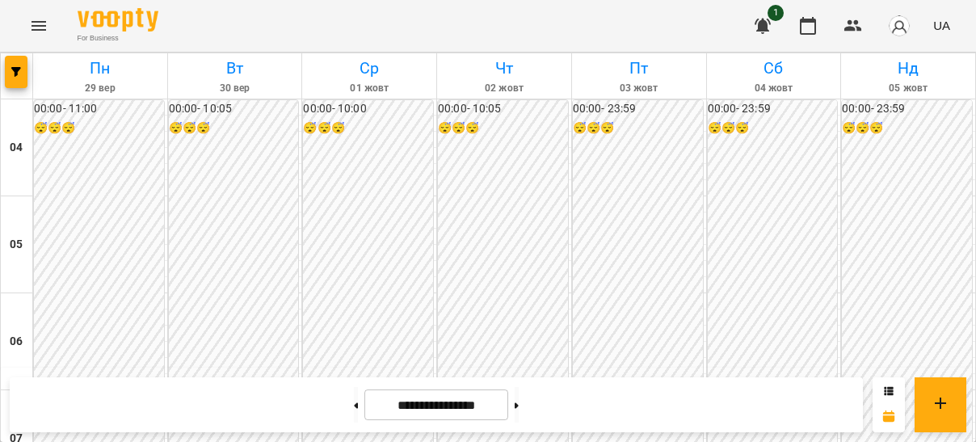 This screenshot has height=442, width=976. Describe the element at coordinates (504, 88) in the screenshot. I see `h6: 02 жовт` at that location.